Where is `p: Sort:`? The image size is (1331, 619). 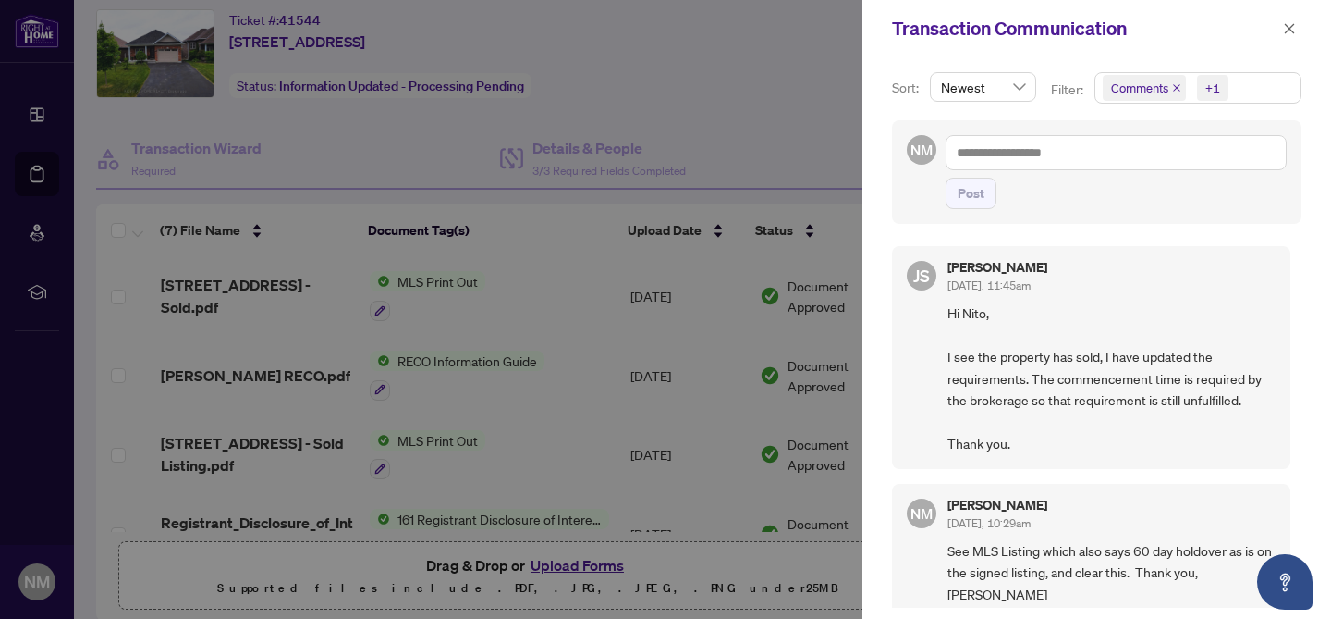 p: Sort: is located at coordinates (907, 88).